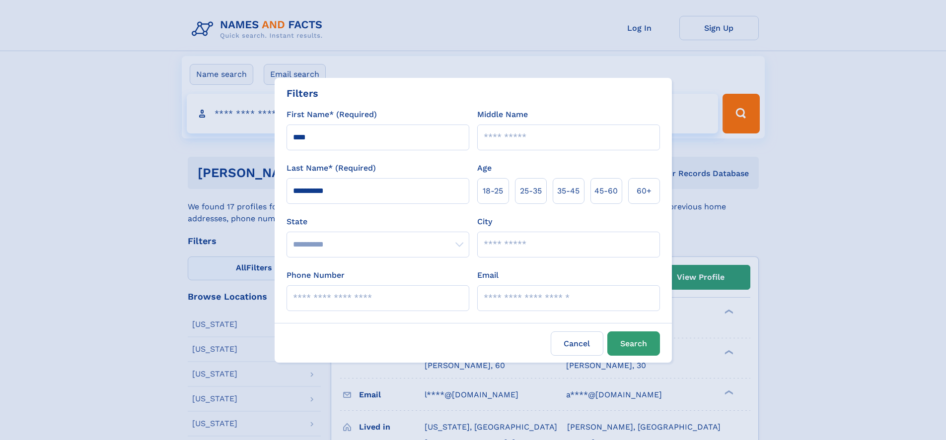 The width and height of the screenshot is (946, 440). What do you see at coordinates (633, 343) in the screenshot?
I see `button: Search` at bounding box center [633, 343].